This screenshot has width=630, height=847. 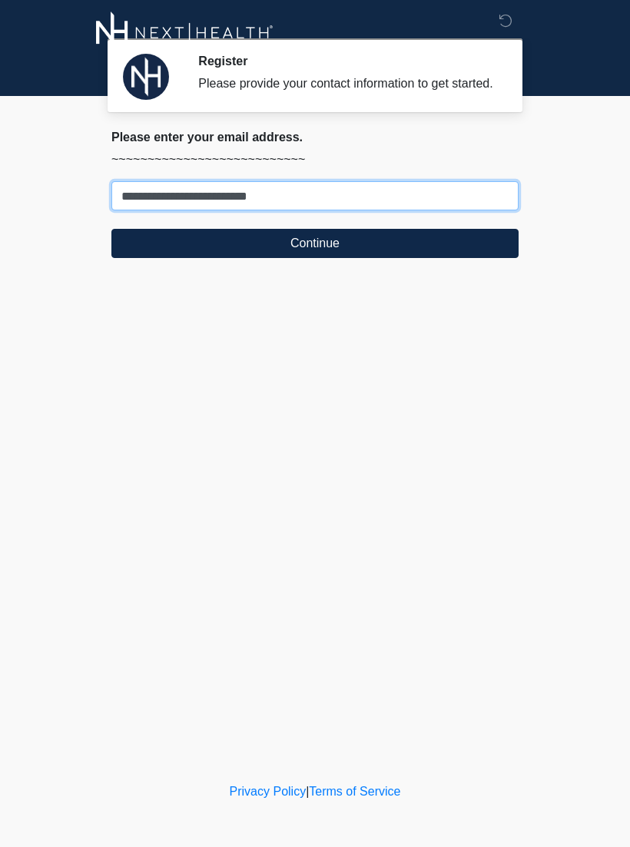 What do you see at coordinates (184, 32) in the screenshot?
I see `img: Next-Health Logo` at bounding box center [184, 32].